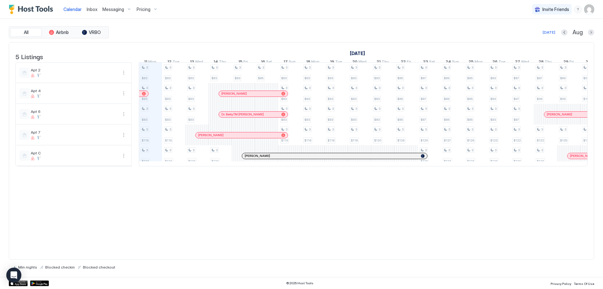  Describe the element at coordinates (578, 32) in the screenshot. I see `span: Aug` at that location.